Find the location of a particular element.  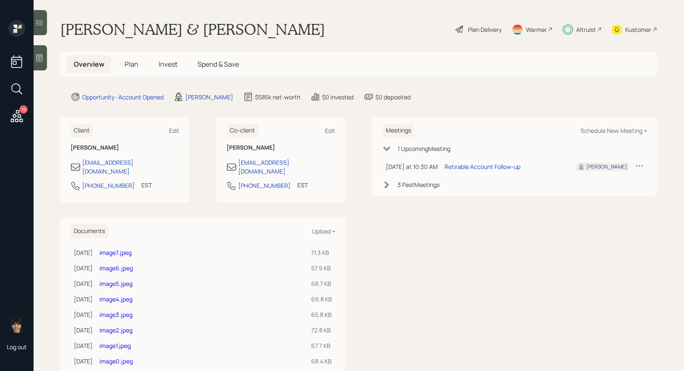

div: 69.8 KB is located at coordinates (322, 299).